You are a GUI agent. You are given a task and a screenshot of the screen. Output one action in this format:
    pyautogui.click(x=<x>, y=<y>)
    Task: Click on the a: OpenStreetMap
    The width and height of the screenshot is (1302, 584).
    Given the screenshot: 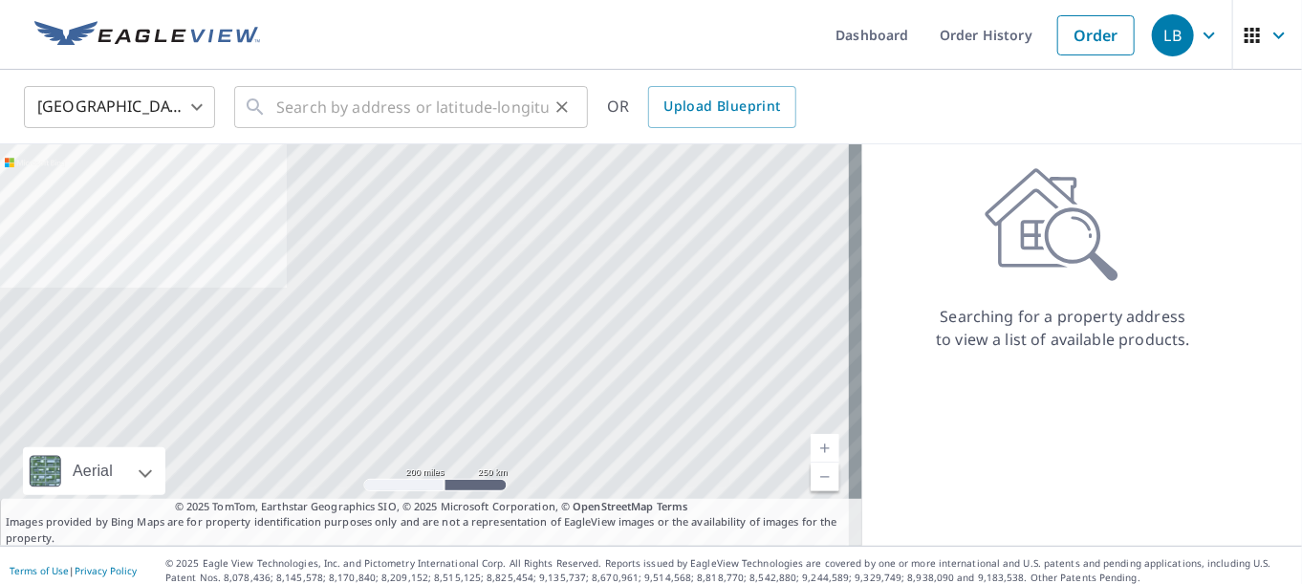 What is the action you would take?
    pyautogui.click(x=613, y=506)
    